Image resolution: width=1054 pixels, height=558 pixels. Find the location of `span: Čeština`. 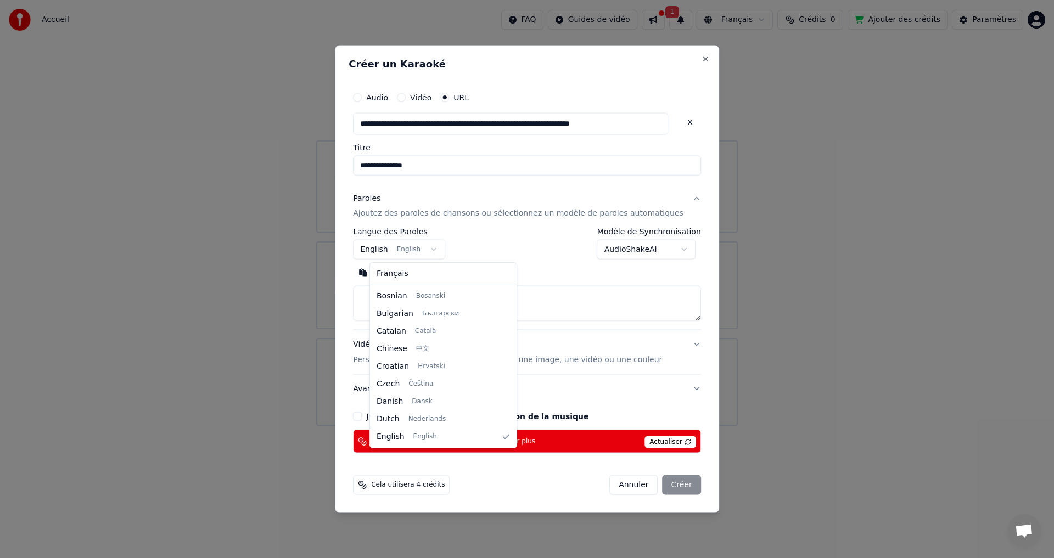

span: Čeština is located at coordinates (421, 384).